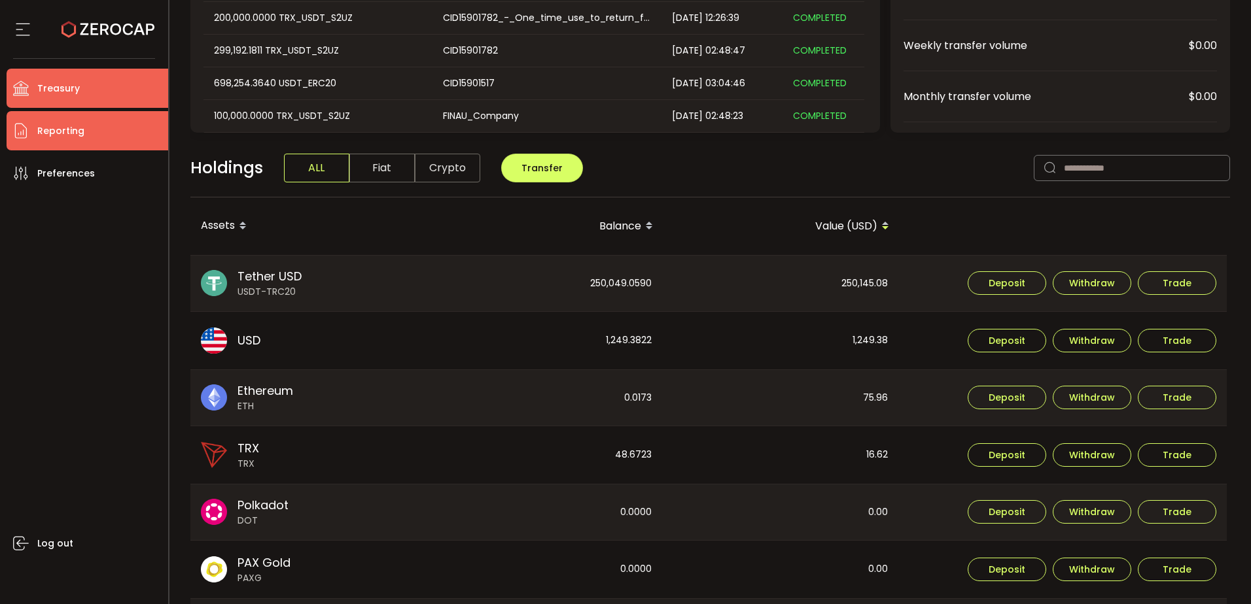 Image resolution: width=1251 pixels, height=604 pixels. I want to click on span: Transfer, so click(542, 168).